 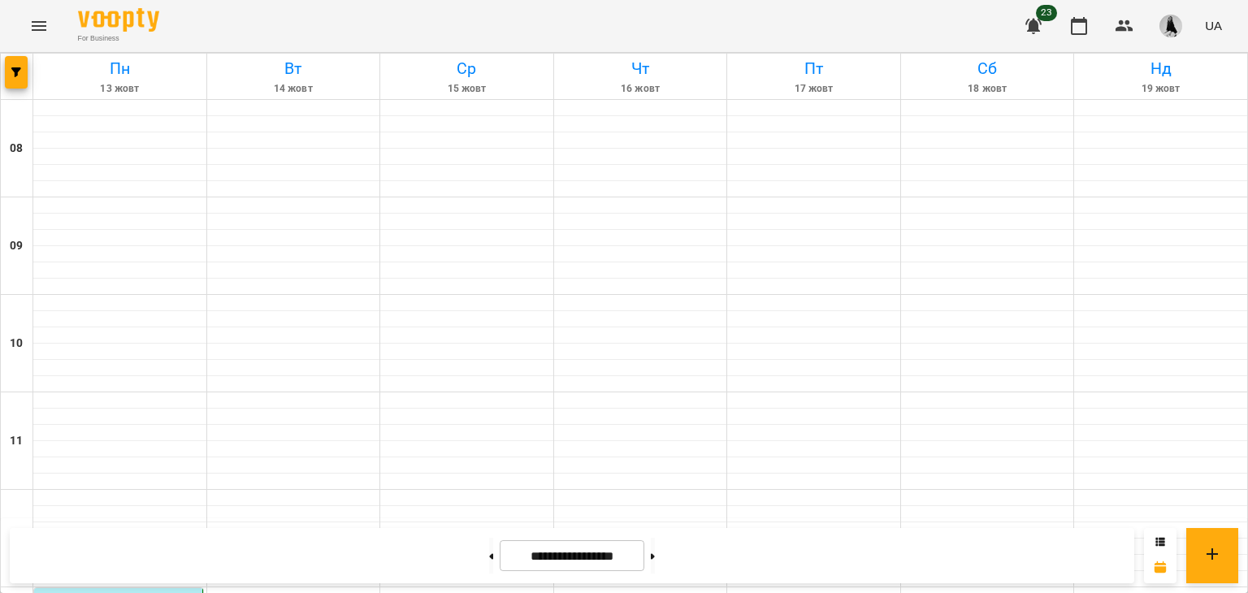 I want to click on h6: 10, so click(x=16, y=344).